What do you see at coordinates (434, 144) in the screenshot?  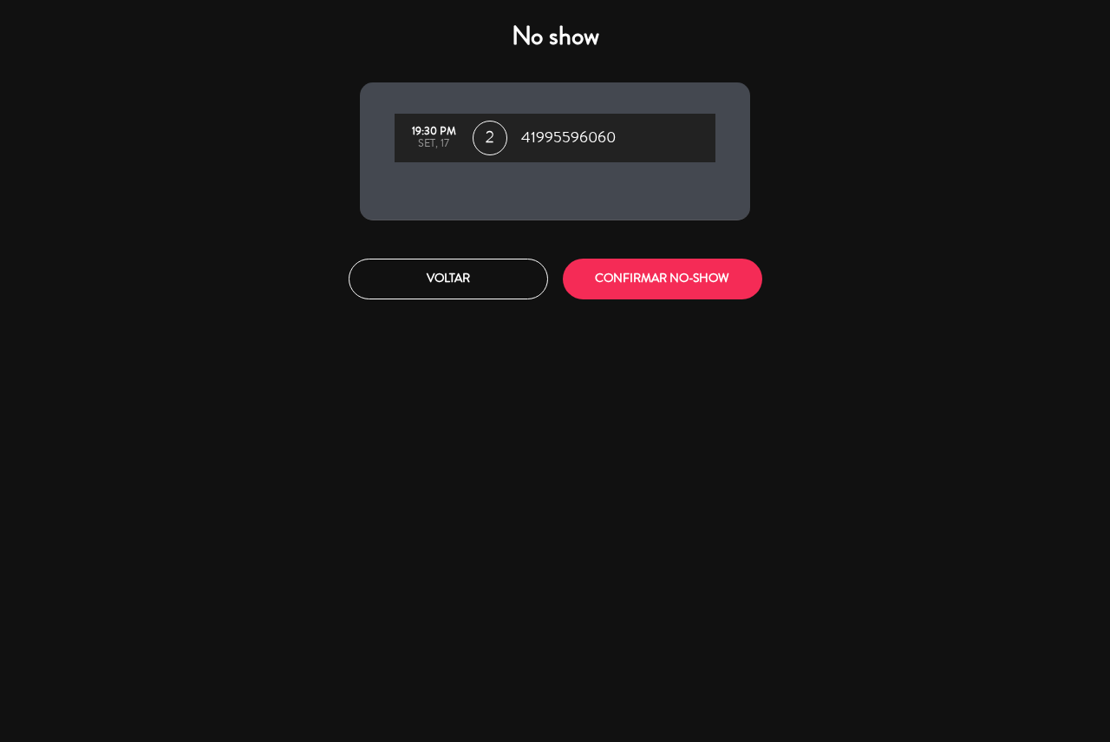 I see `div: set, 17` at bounding box center [434, 144].